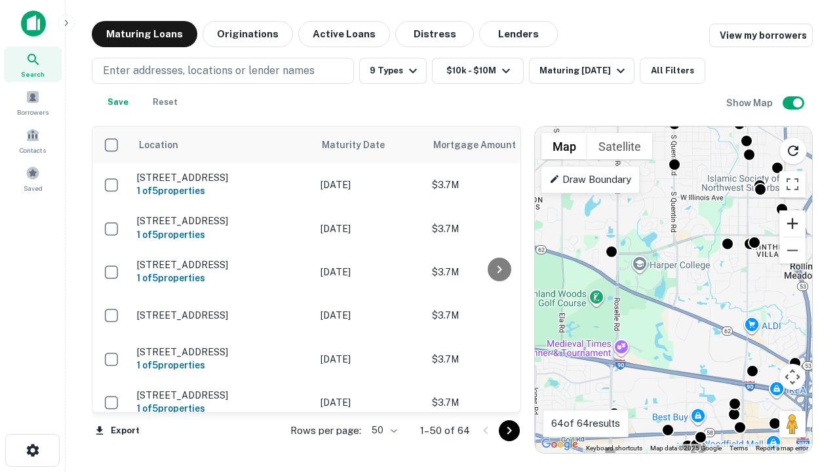 The image size is (839, 472). I want to click on p: Enter addresses, locations or lender names, so click(208, 71).